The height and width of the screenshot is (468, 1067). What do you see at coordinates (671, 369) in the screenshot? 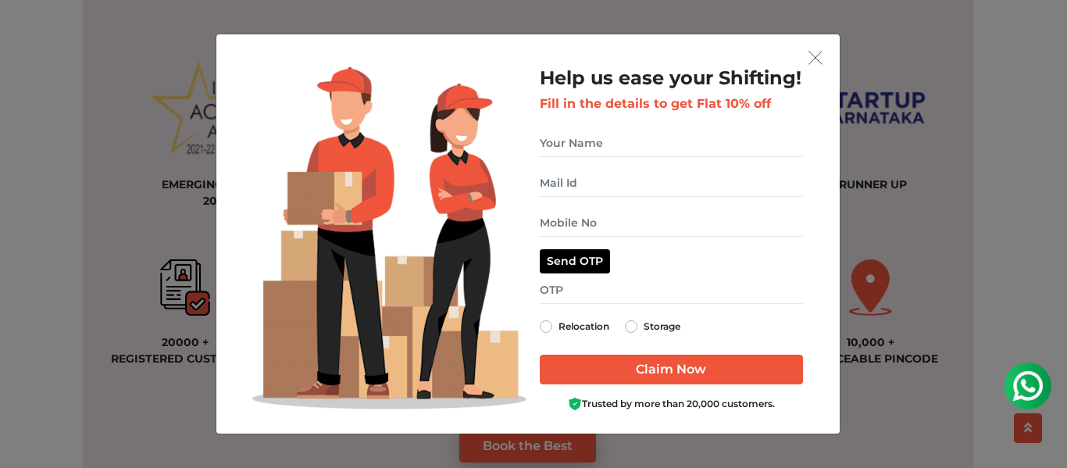
I see `input: Claim Now` at bounding box center [671, 369].